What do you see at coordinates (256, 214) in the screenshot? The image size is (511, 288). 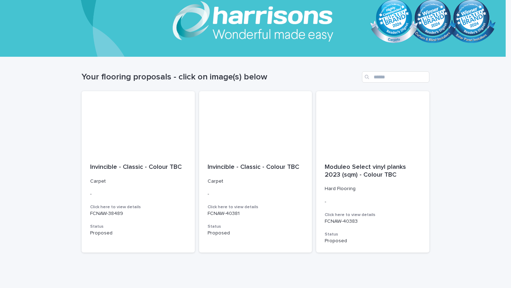 I see `p: FCNAW-40381` at bounding box center [256, 214].